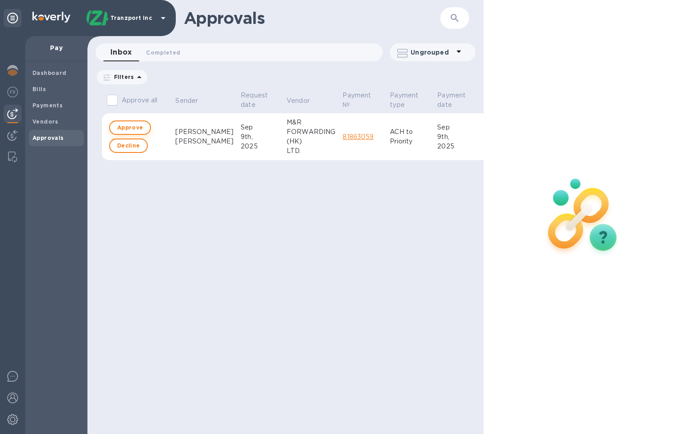 This screenshot has width=681, height=434. What do you see at coordinates (451, 100) in the screenshot?
I see `p: Payment date` at bounding box center [451, 100].